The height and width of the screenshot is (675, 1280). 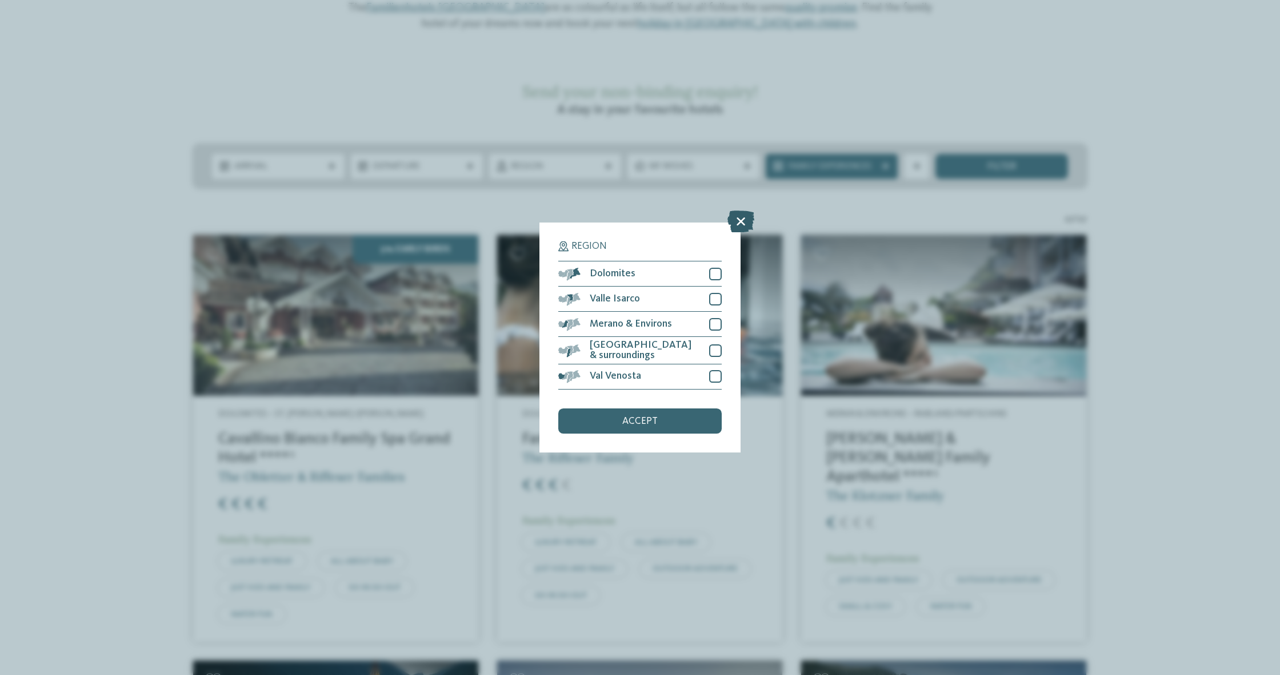 I want to click on span: Dolomites, so click(x=613, y=274).